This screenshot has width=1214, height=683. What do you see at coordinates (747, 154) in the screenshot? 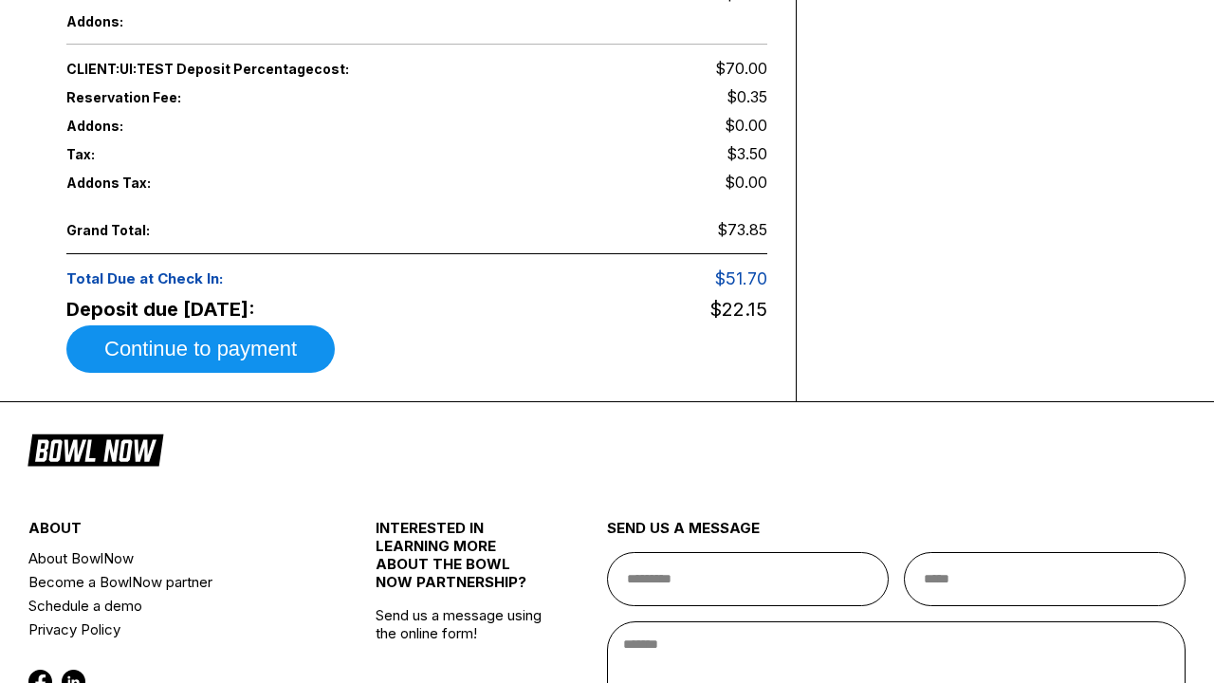
I see `span: $3.50` at bounding box center [747, 154].